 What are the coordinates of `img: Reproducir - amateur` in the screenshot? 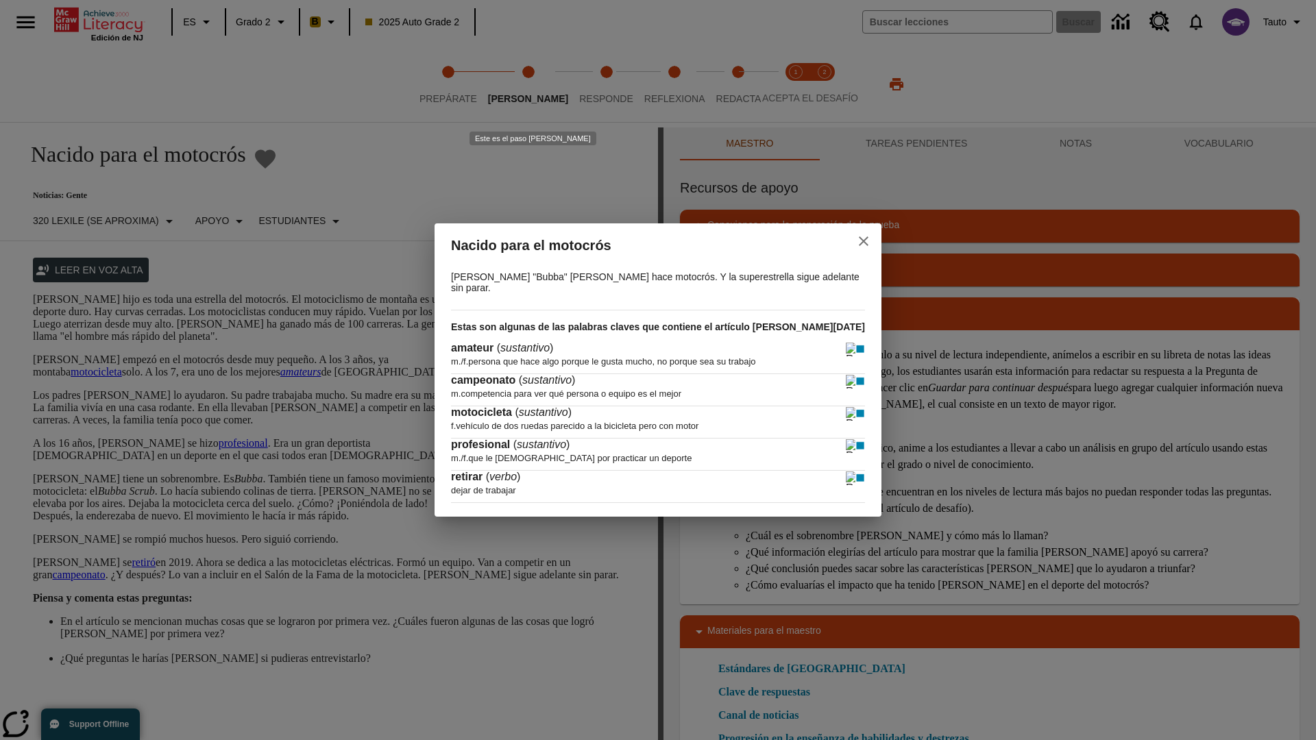 It's located at (850, 349).